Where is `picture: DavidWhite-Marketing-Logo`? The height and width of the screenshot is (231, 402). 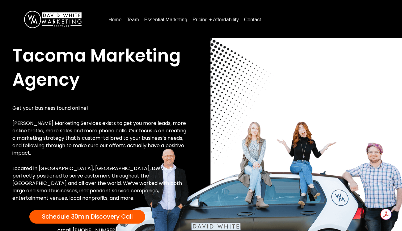 picture: DavidWhite-Marketing-Logo is located at coordinates (53, 19).